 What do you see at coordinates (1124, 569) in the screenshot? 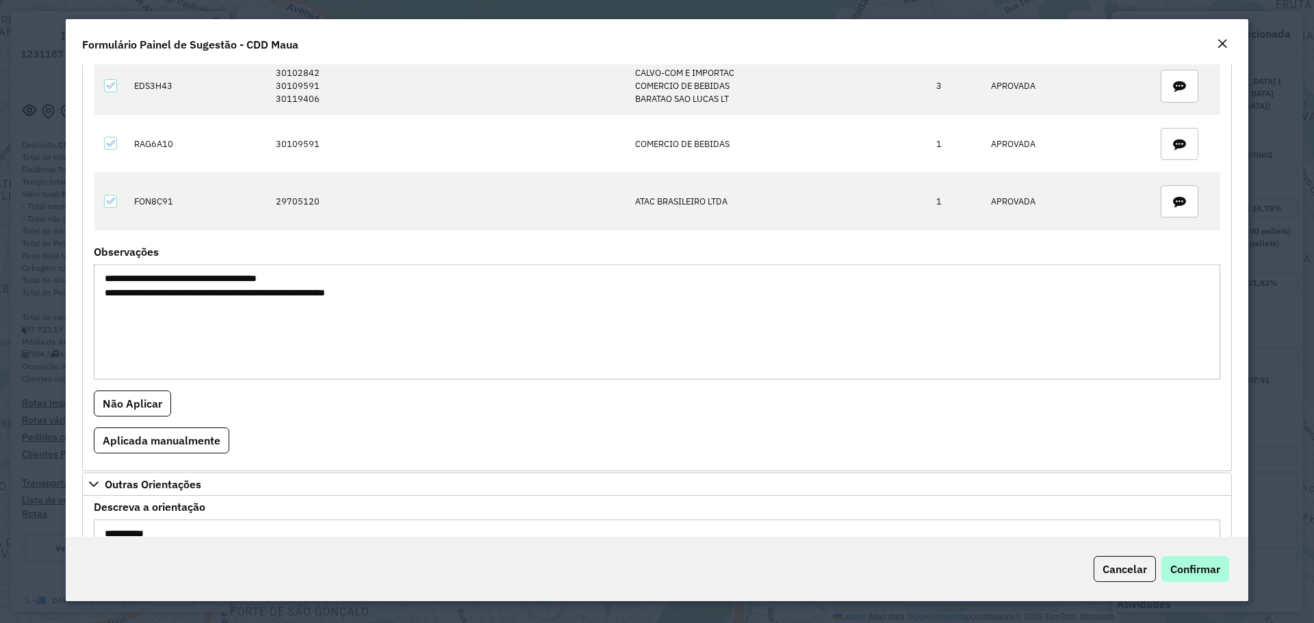
I see `button: Cancelar` at bounding box center [1124, 569].